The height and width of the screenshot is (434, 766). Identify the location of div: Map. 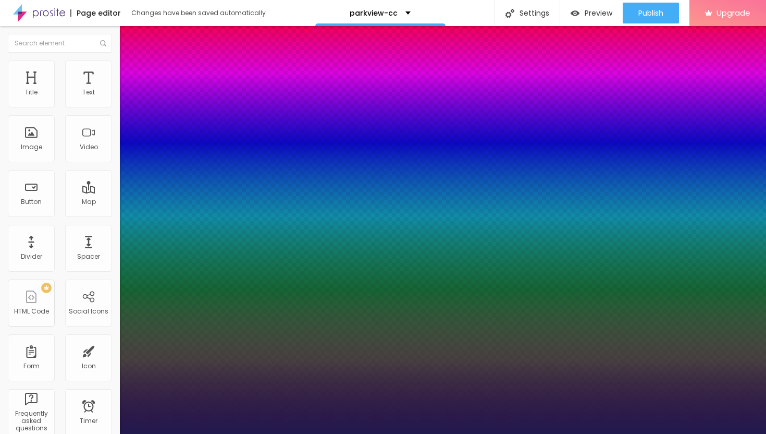
(89, 202).